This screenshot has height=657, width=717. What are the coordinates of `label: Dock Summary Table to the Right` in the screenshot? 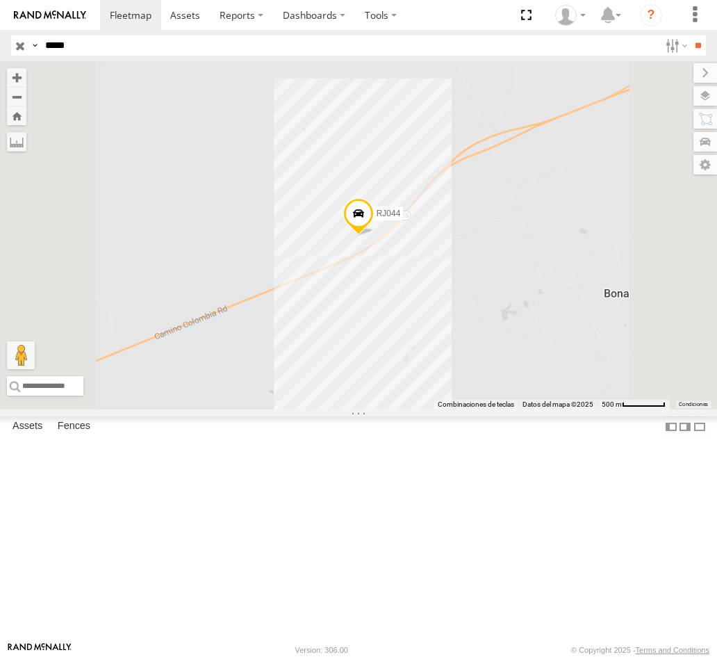 It's located at (685, 426).